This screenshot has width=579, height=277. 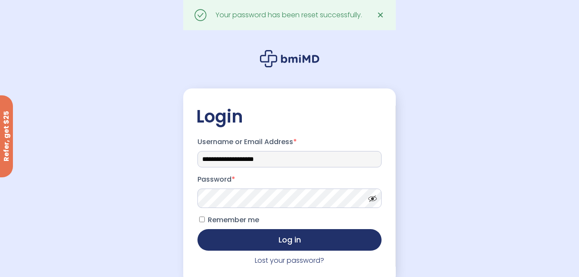 What do you see at coordinates (289, 15) in the screenshot?
I see `div: Your password has been reset successfully.` at bounding box center [289, 15].